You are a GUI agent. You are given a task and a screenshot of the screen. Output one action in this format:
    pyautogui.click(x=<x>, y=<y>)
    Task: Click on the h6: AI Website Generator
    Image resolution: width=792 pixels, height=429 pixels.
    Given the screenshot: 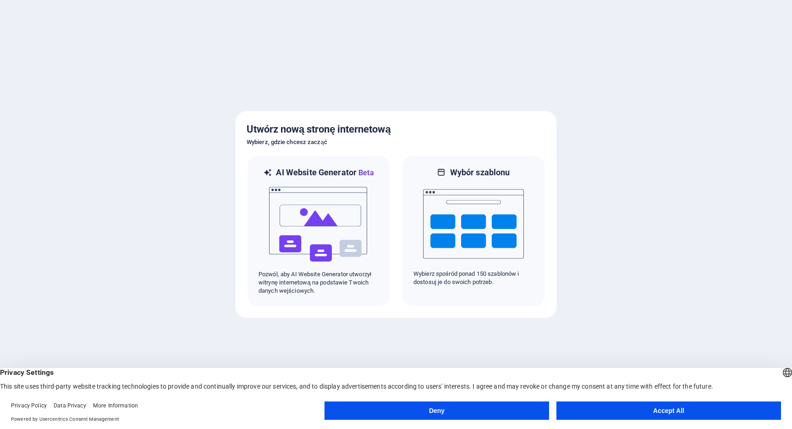 What is the action you would take?
    pyautogui.click(x=325, y=172)
    